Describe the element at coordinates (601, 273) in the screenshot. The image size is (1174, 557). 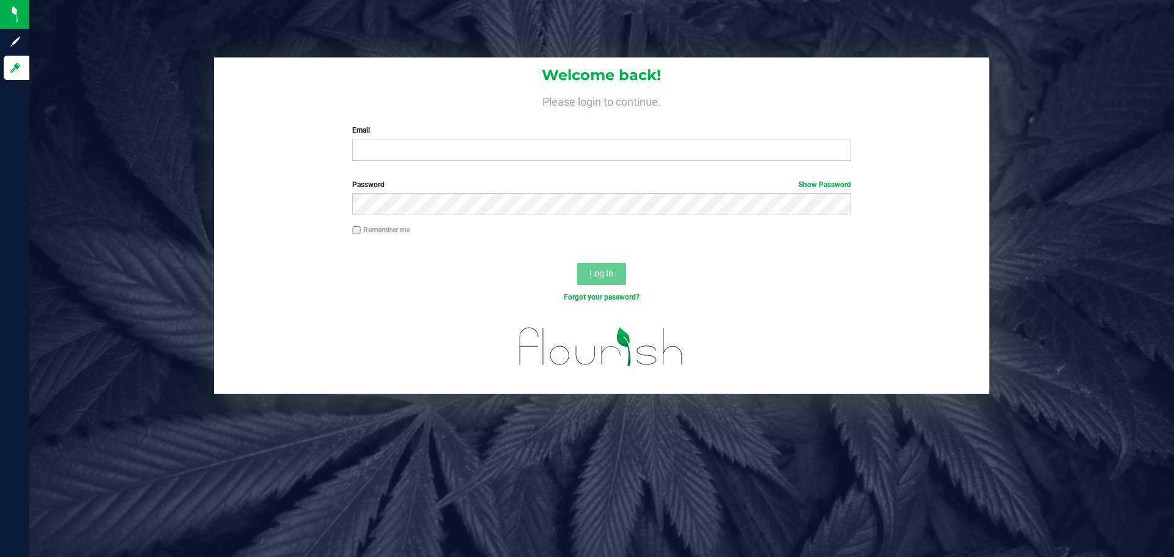
I see `span: Log In` at that location.